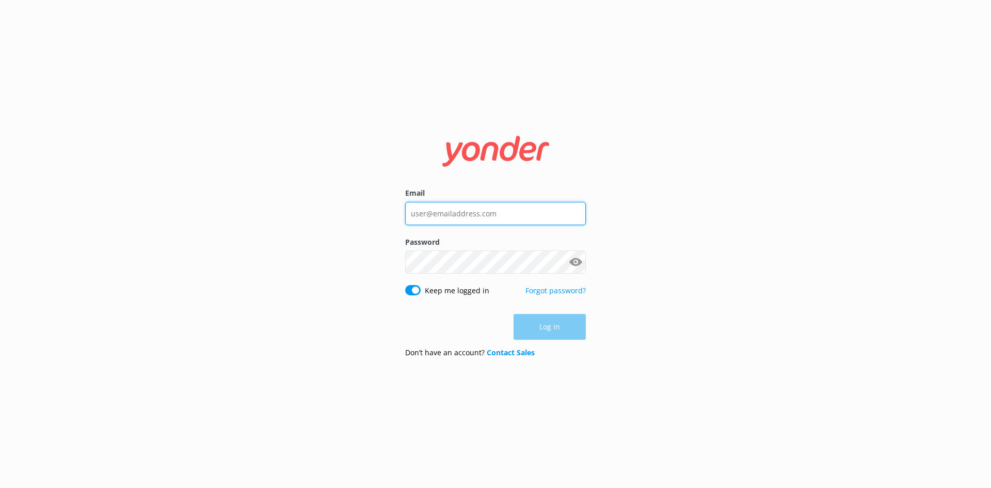  I want to click on button: Show password, so click(575, 262).